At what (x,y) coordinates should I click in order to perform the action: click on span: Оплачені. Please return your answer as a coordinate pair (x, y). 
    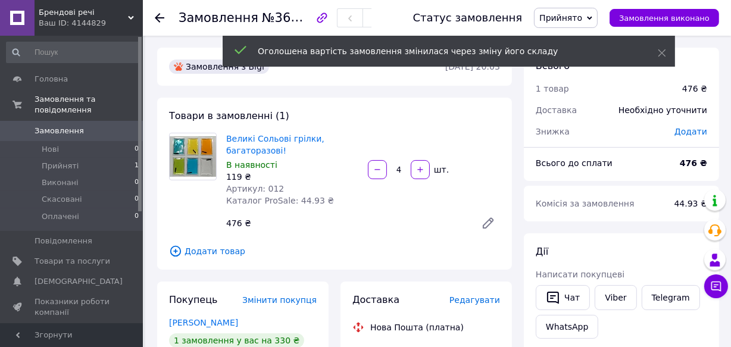
    Looking at the image, I should click on (60, 217).